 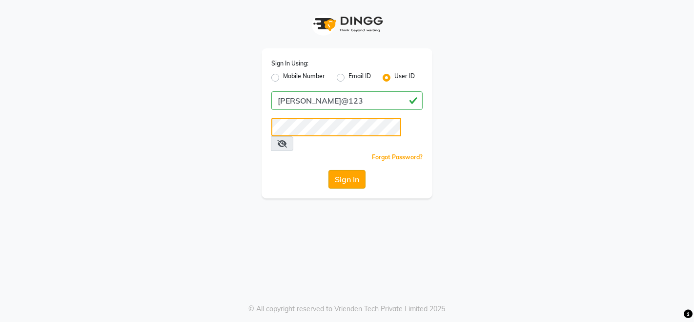 I want to click on label: Mobile Number, so click(x=304, y=78).